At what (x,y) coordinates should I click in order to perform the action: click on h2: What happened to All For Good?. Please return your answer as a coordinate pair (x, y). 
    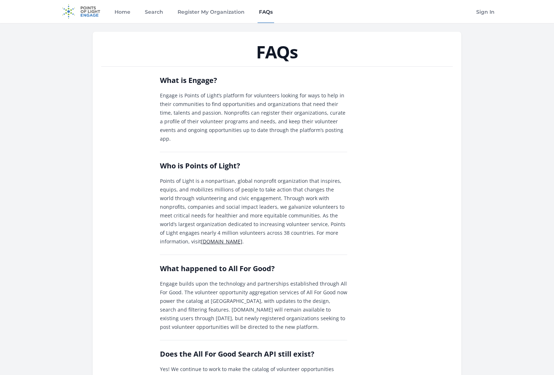
    Looking at the image, I should click on (254, 268).